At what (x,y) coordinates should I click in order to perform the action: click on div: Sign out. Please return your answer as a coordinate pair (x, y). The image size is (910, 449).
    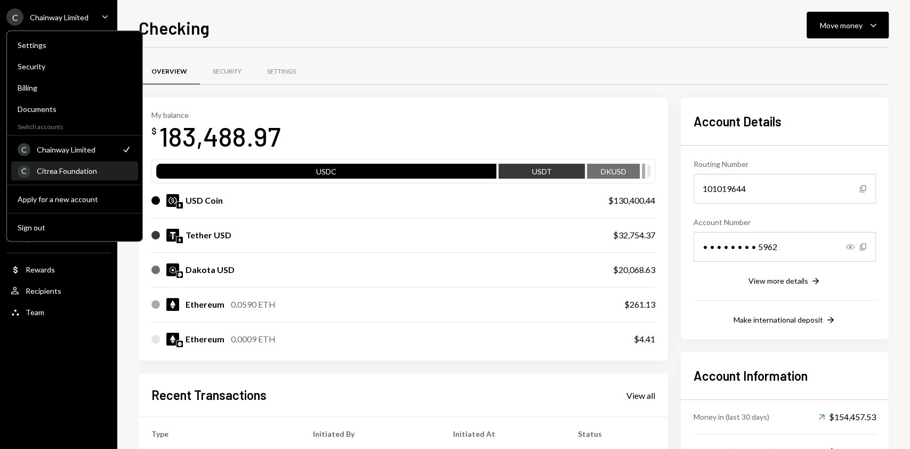
    Looking at the image, I should click on (75, 227).